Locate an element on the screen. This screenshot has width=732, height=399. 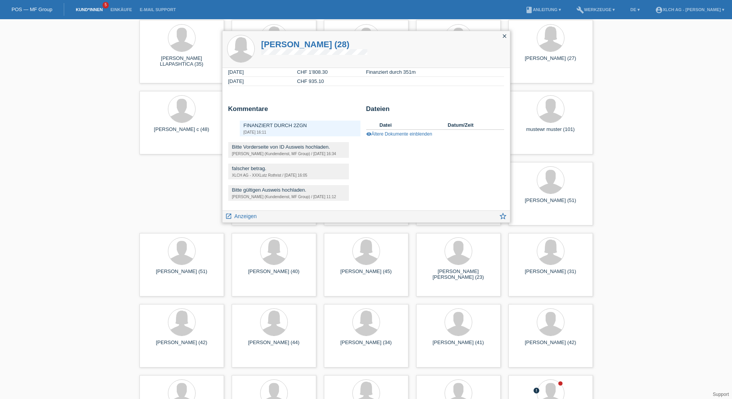
a: E-Mail Support is located at coordinates (158, 10).